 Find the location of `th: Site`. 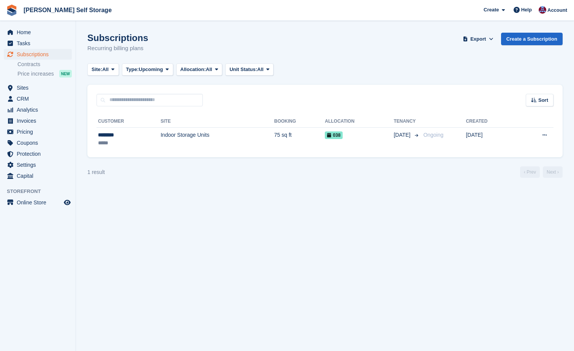

th: Site is located at coordinates (217, 122).